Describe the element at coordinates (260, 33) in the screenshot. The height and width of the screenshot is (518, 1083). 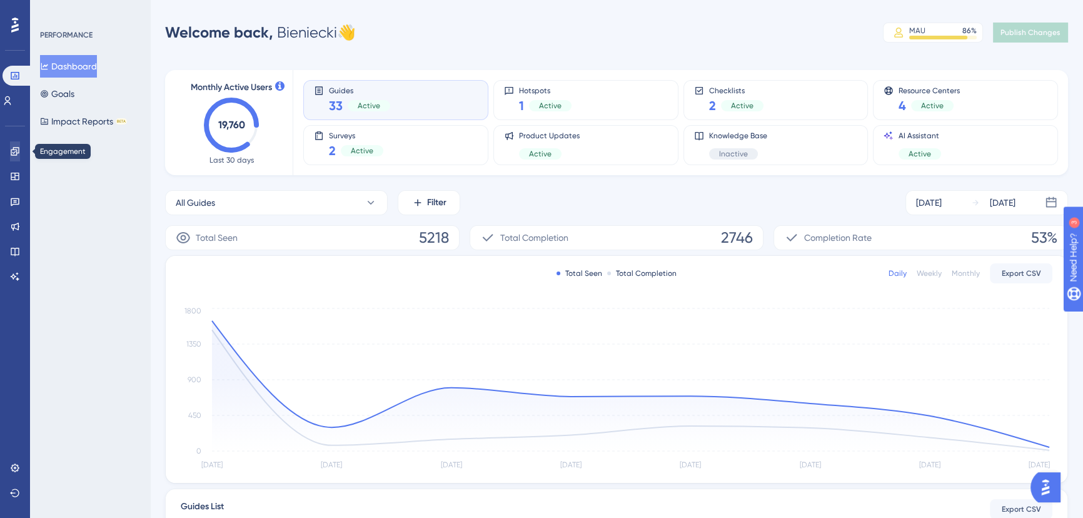
I see `div: Bieniecki 👋` at that location.